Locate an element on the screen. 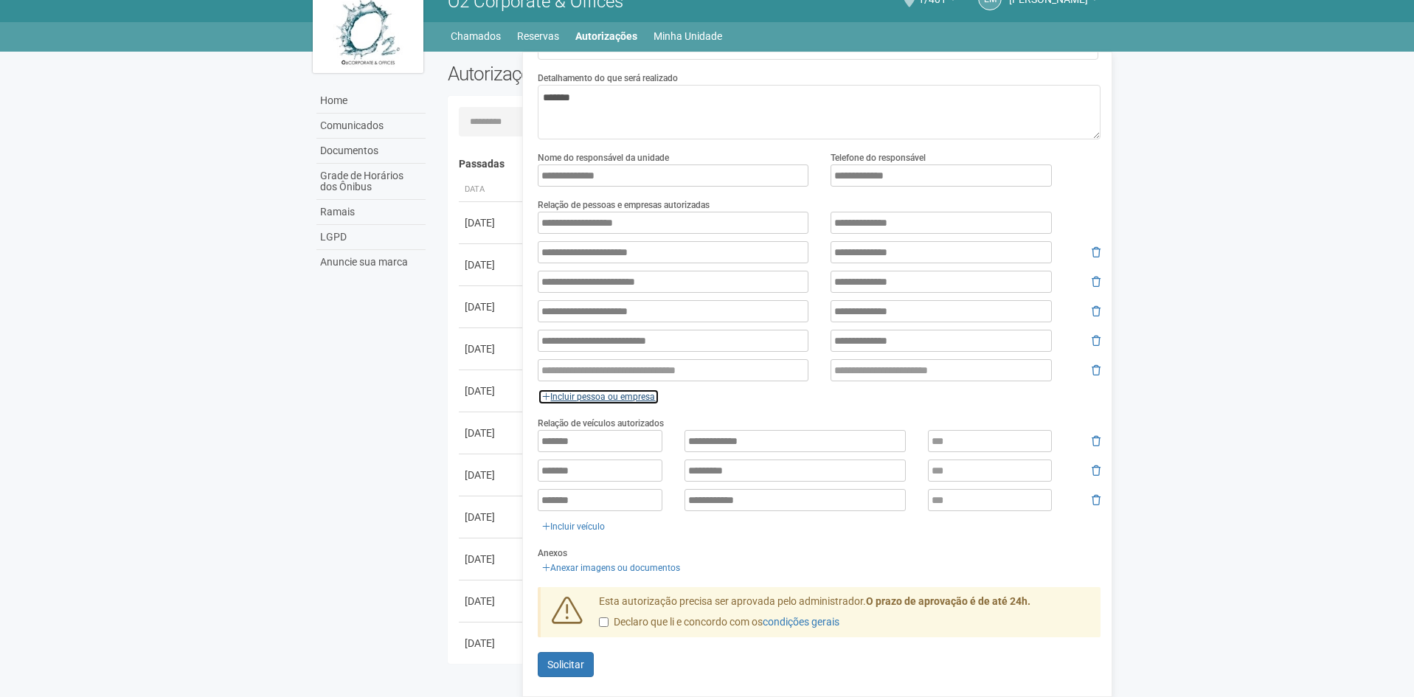  a: Home is located at coordinates (371, 101).